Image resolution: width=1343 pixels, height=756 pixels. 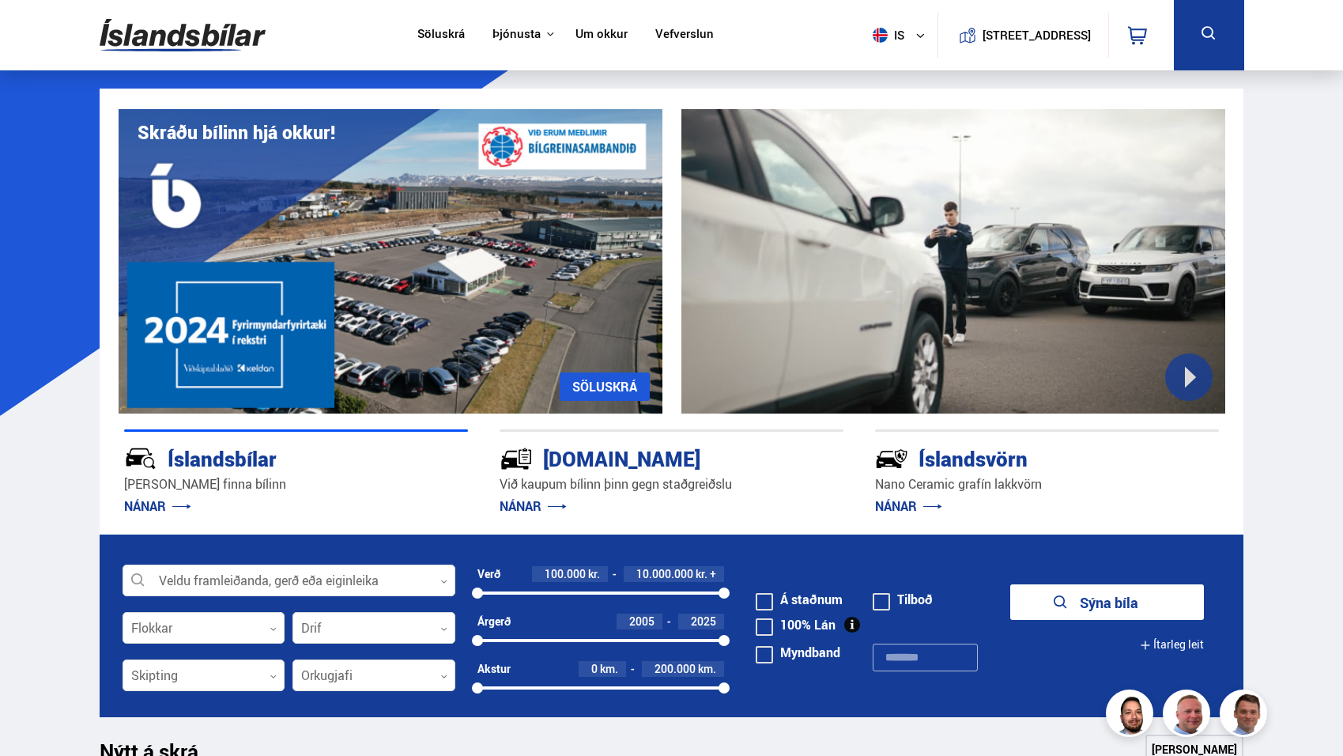 I want to click on button: is, so click(x=902, y=35).